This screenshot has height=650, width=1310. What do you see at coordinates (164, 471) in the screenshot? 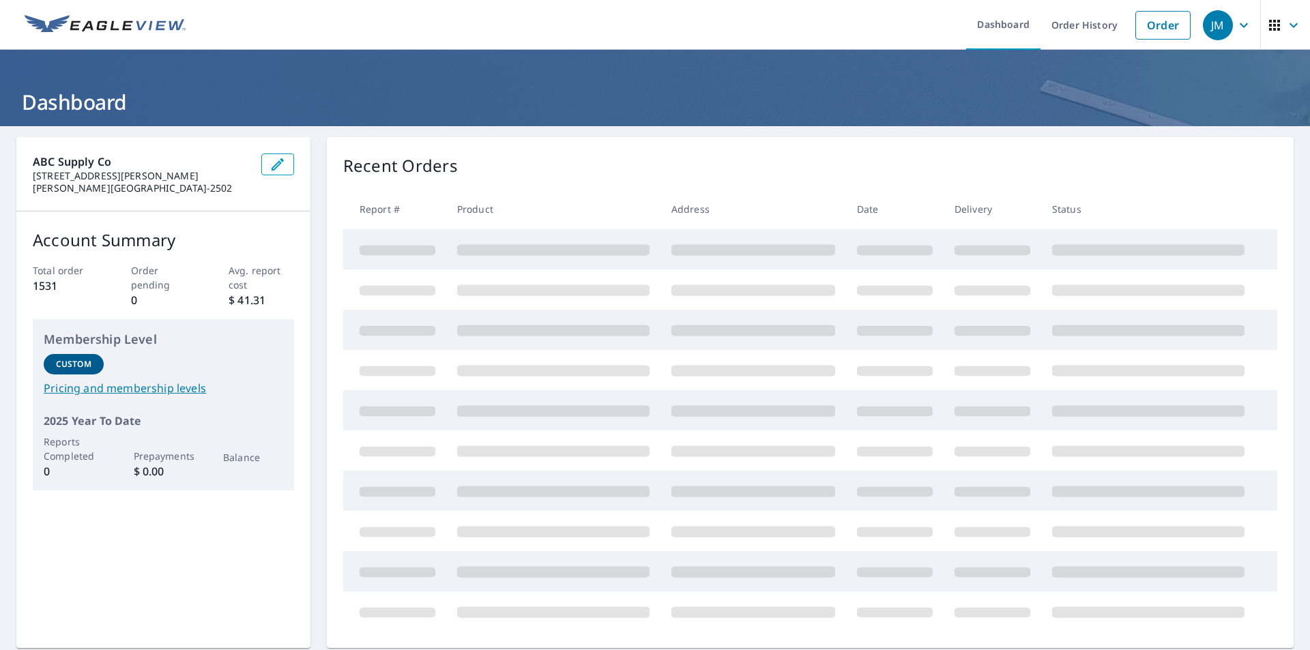
I see `p: $ 0.00` at bounding box center [164, 471].